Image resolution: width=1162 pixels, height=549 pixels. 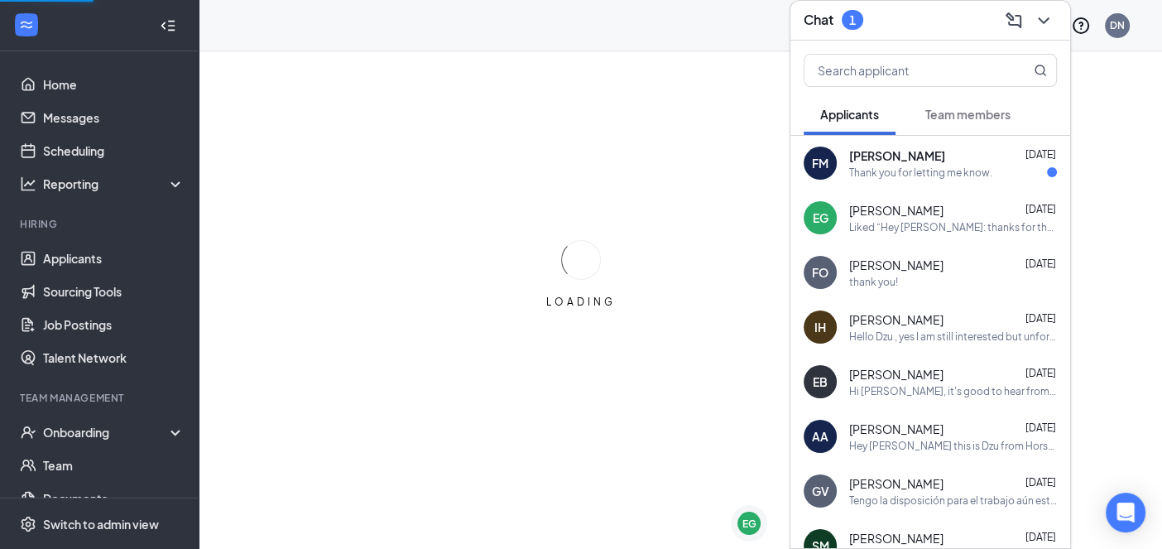 What do you see at coordinates (26, 25) in the screenshot?
I see `svg: WorkstreamLogo` at bounding box center [26, 25].